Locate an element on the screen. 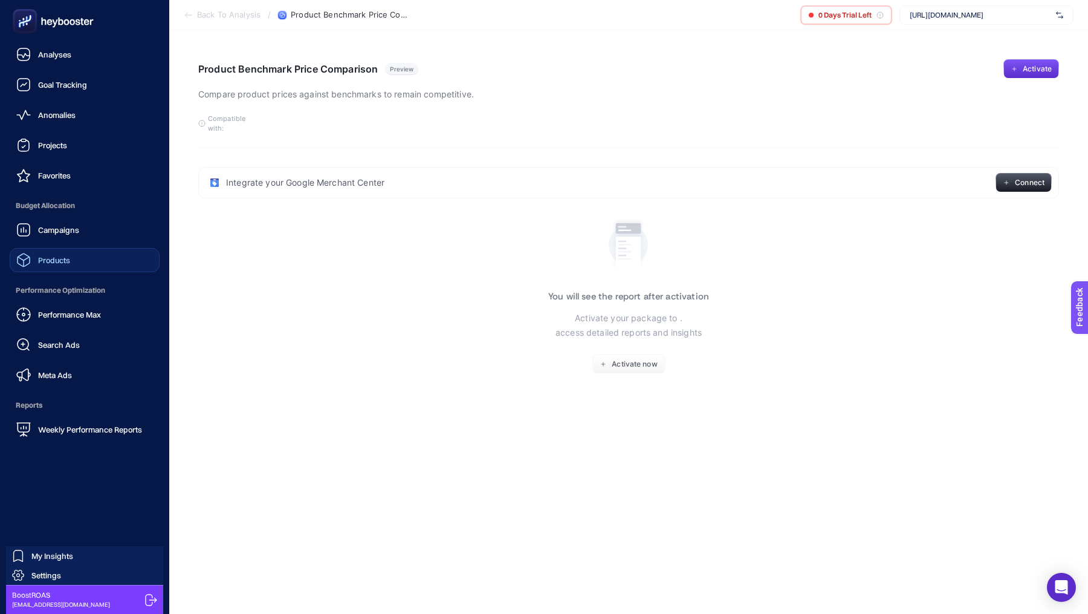  a: Search Ads is located at coordinates (85, 345).